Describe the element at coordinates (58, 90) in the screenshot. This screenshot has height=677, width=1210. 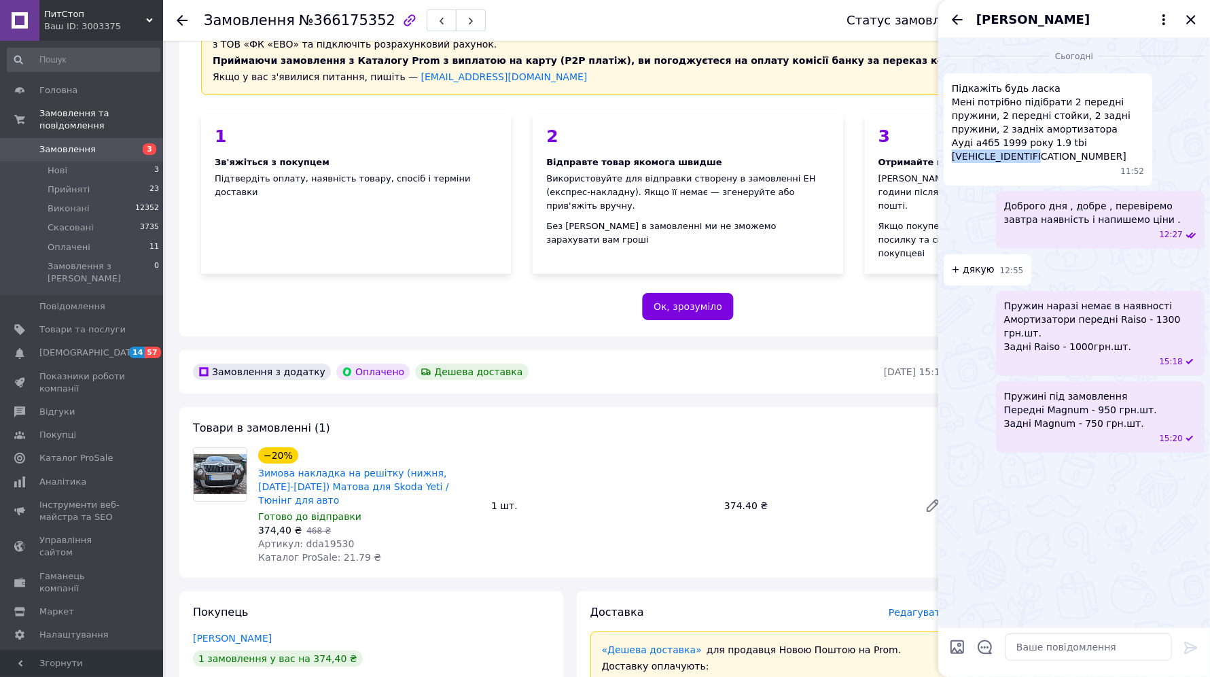
I see `span: Головна` at that location.